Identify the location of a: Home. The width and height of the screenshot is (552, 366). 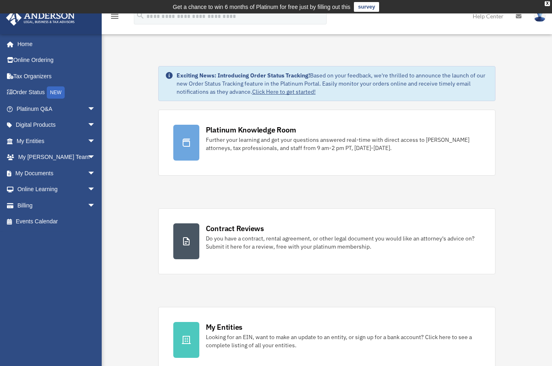
(55, 44).